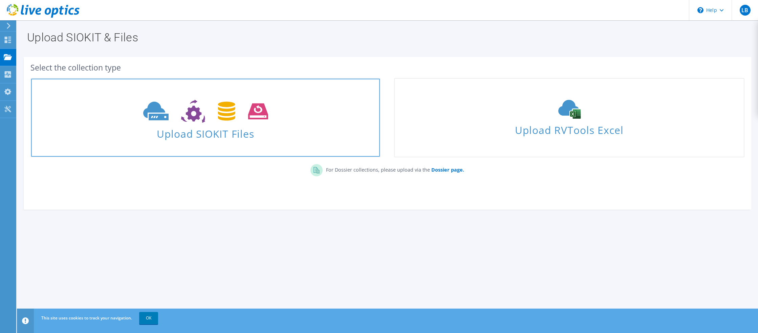  Describe the element at coordinates (745, 10) in the screenshot. I see `span: LB` at that location.